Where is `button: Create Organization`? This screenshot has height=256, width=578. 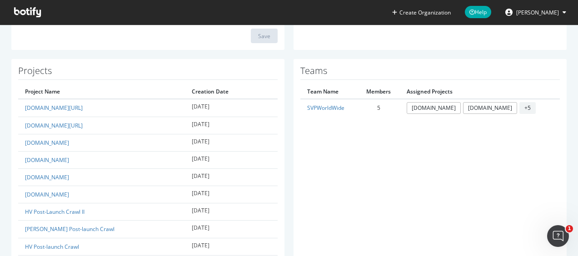
button: Create Organization is located at coordinates (421, 12).